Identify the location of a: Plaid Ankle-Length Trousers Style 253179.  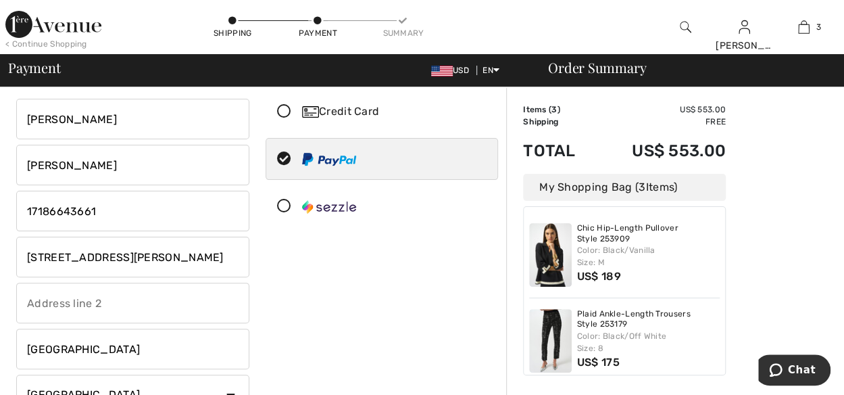
(649, 319).